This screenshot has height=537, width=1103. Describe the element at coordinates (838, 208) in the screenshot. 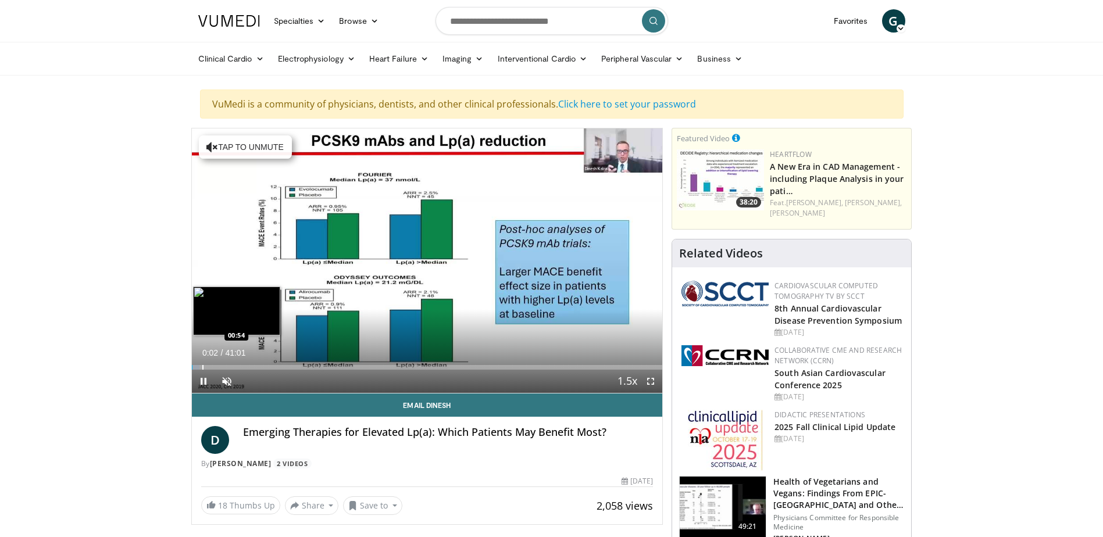

I see `div: Feat.` at that location.